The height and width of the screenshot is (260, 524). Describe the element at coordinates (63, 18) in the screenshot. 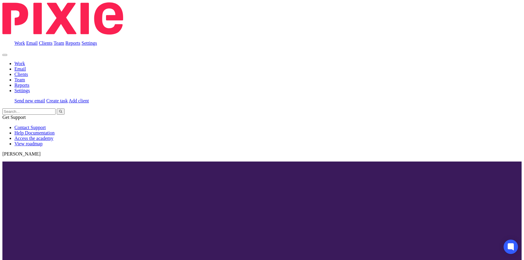

I see `img: Pixie` at that location.